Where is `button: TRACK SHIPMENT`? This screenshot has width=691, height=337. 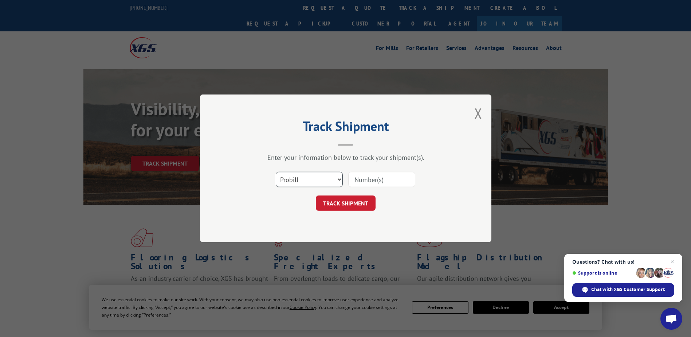 button: TRACK SHIPMENT is located at coordinates (346, 203).